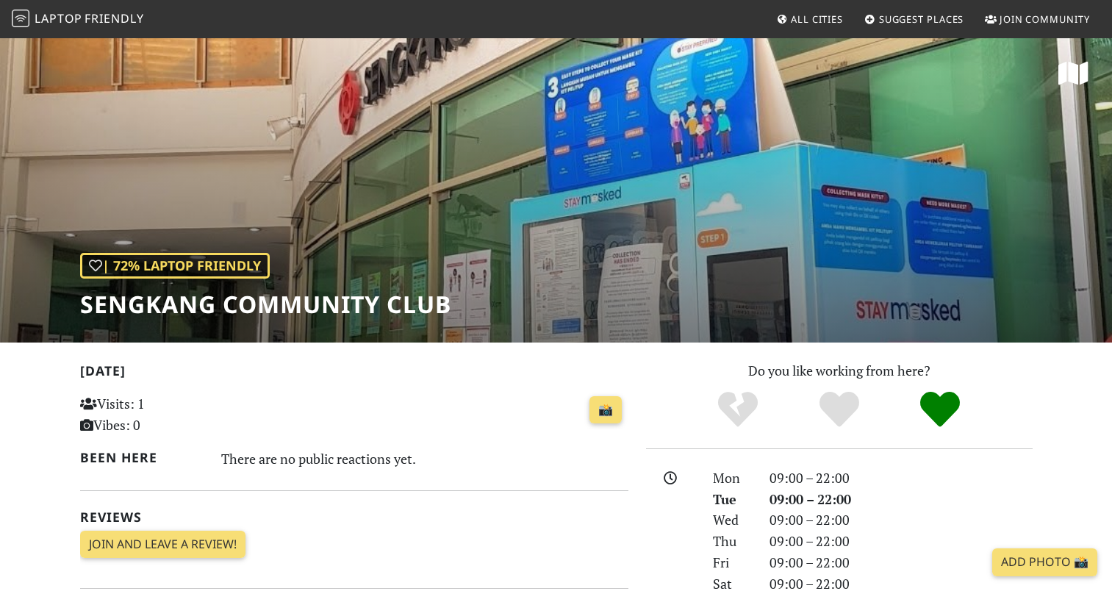  I want to click on div: Wed, so click(732, 520).